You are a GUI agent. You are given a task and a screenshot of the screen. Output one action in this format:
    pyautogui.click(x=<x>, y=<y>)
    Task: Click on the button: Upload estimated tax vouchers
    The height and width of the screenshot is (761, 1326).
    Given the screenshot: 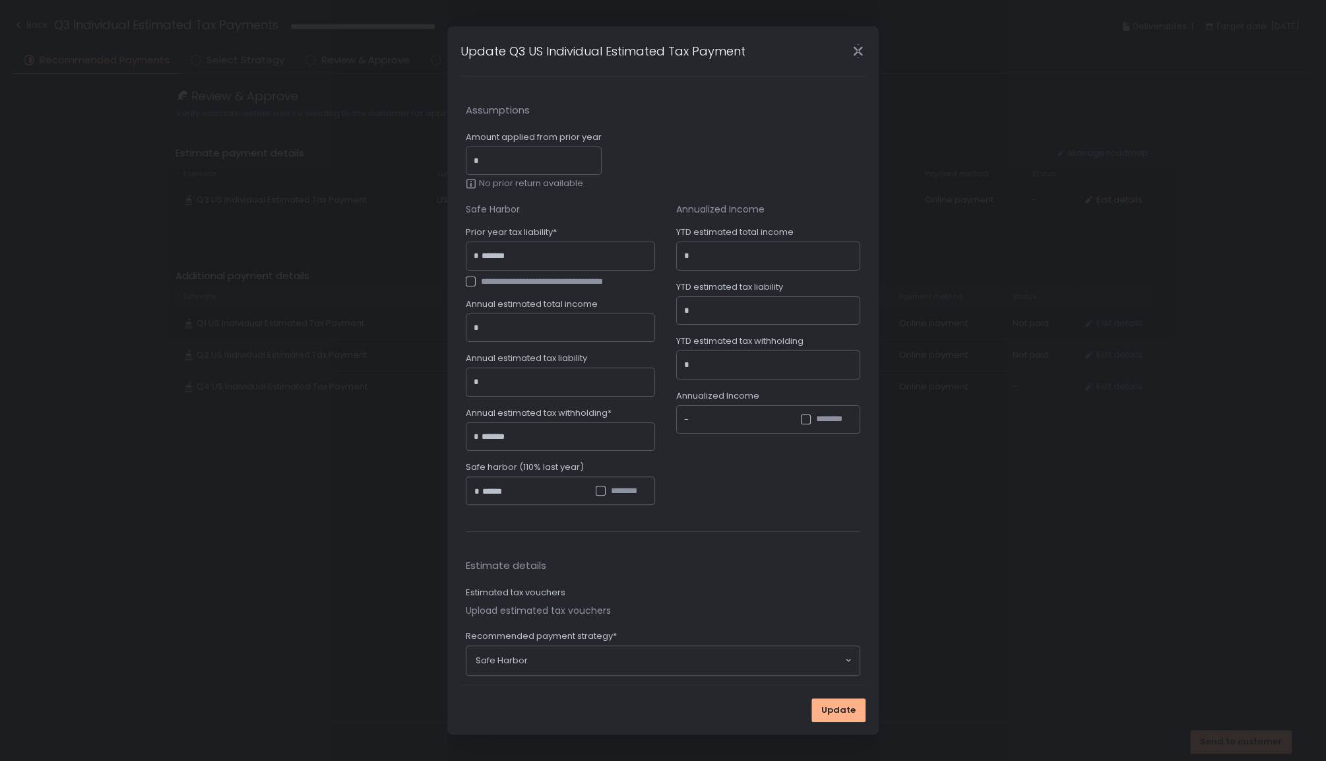 What is the action you would take?
    pyautogui.click(x=538, y=610)
    